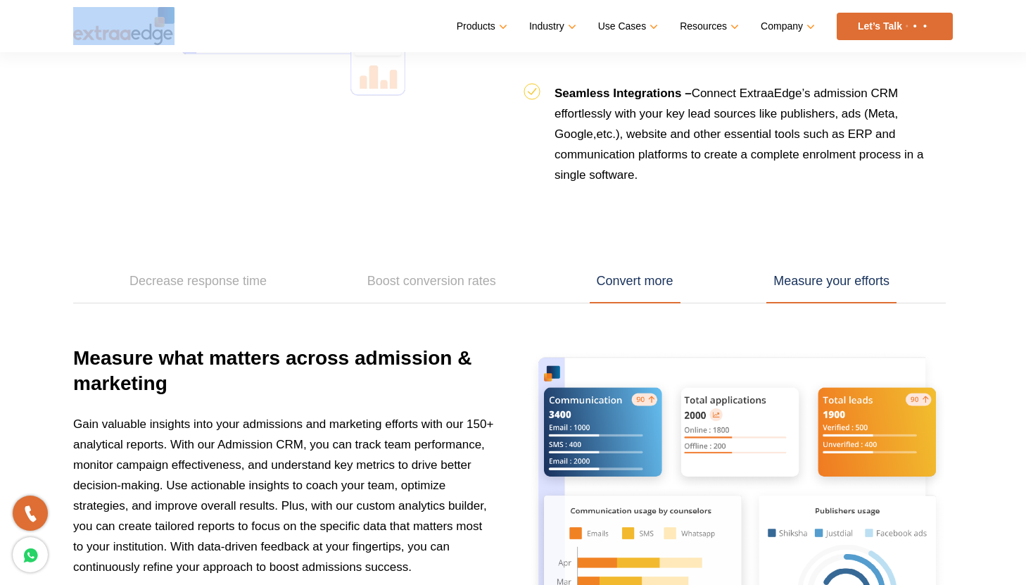  Describe the element at coordinates (627, 26) in the screenshot. I see `a: Use Cases` at that location.